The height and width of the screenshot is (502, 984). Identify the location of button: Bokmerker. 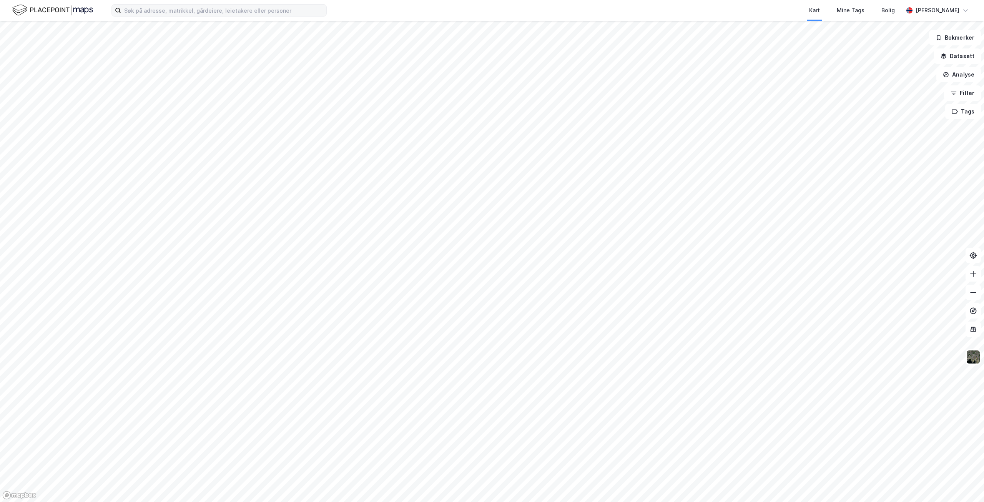
(955, 38).